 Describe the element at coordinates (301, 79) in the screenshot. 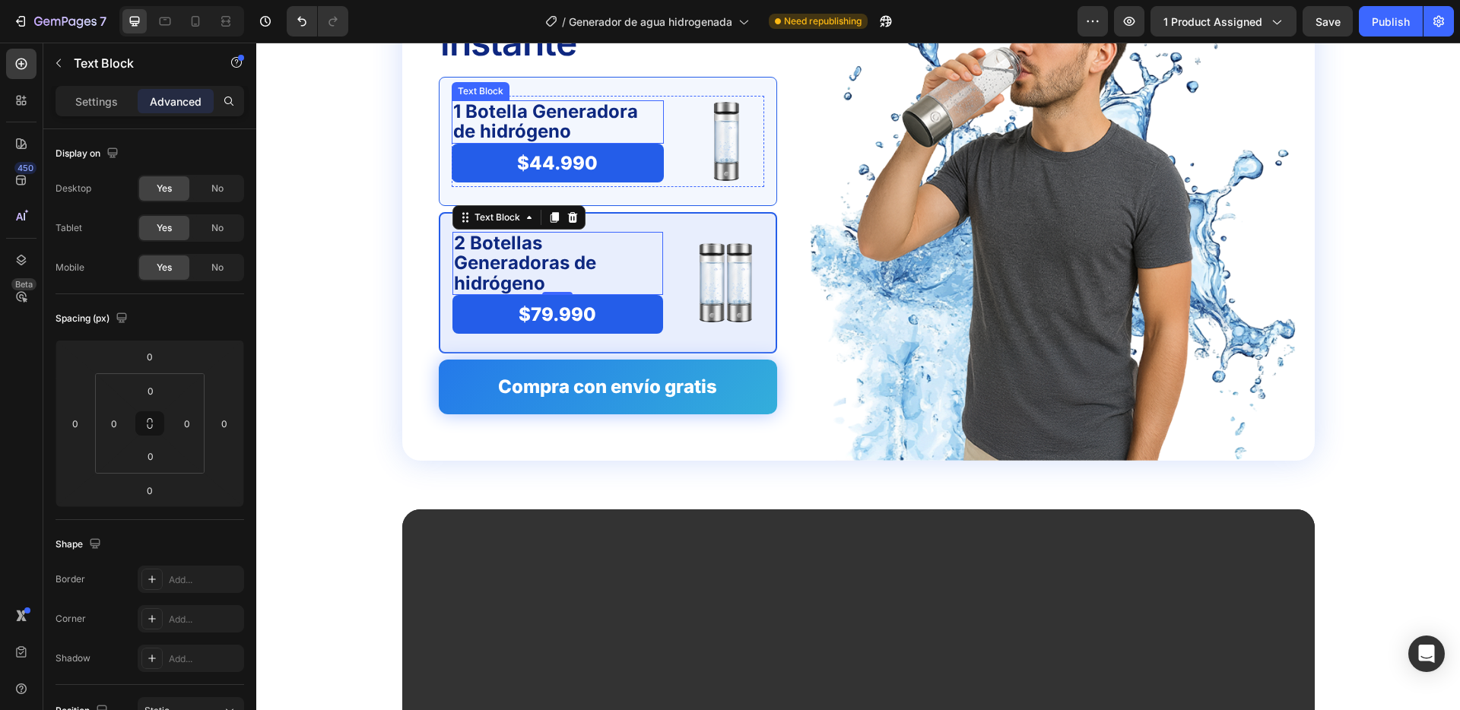

I see `p: 1 Botella Generadora de hidrógeno` at that location.